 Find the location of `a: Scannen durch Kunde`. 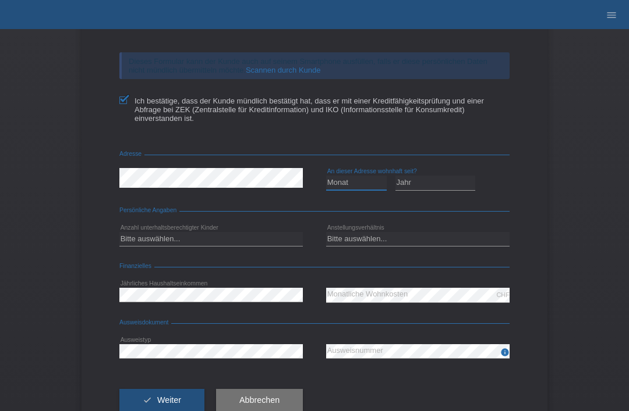

a: Scannen durch Kunde is located at coordinates (283, 70).